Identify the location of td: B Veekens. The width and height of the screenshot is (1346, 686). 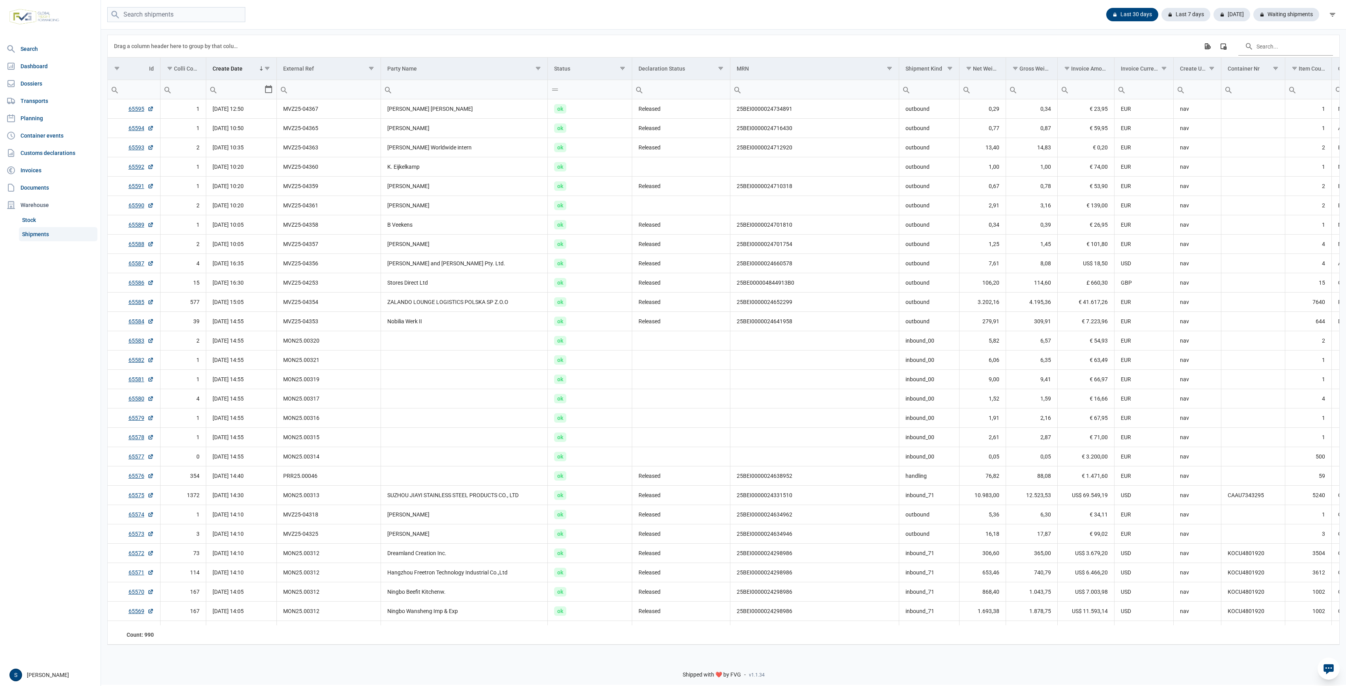
(464, 225).